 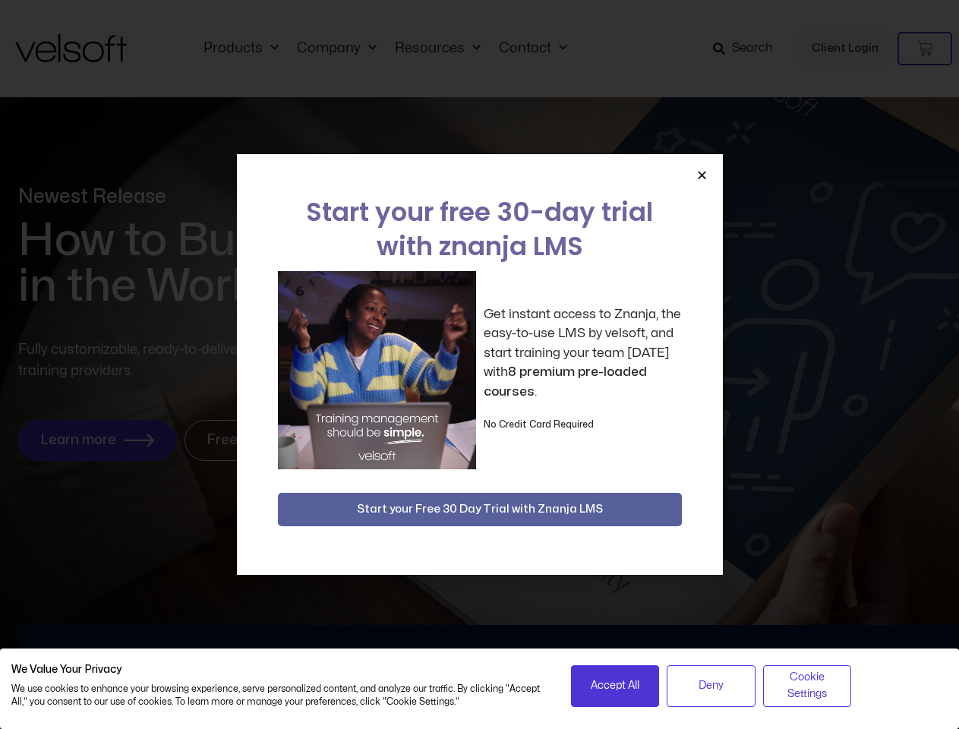 What do you see at coordinates (701, 175) in the screenshot?
I see `a: Close` at bounding box center [701, 175].